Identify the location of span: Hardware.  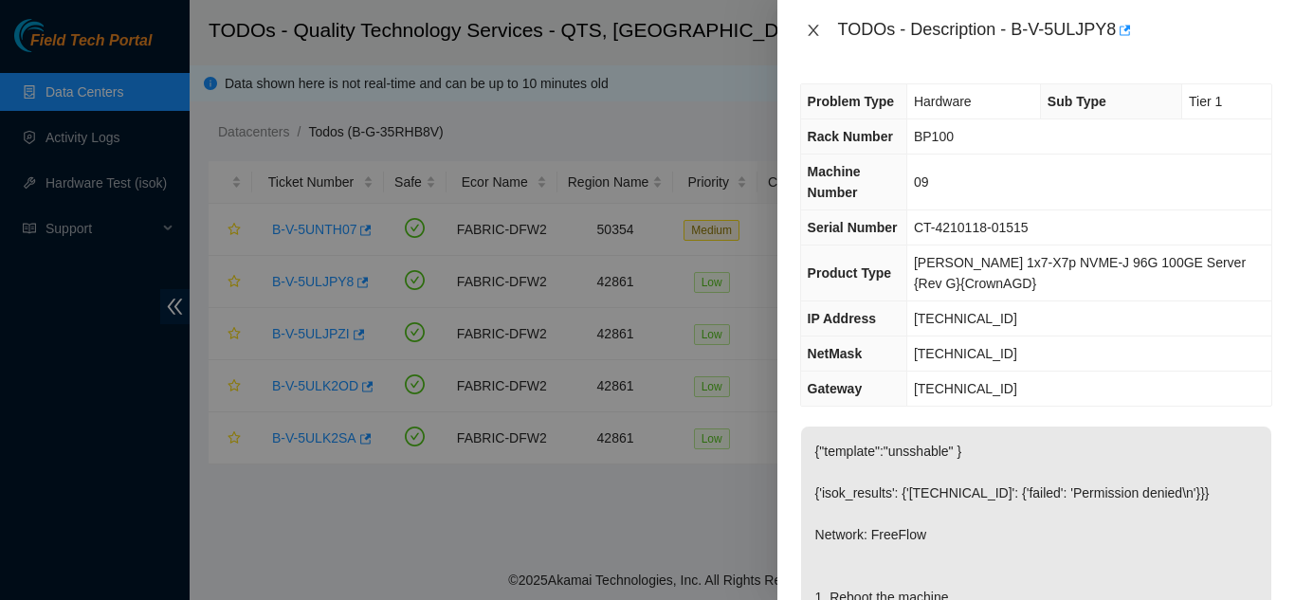
(943, 101).